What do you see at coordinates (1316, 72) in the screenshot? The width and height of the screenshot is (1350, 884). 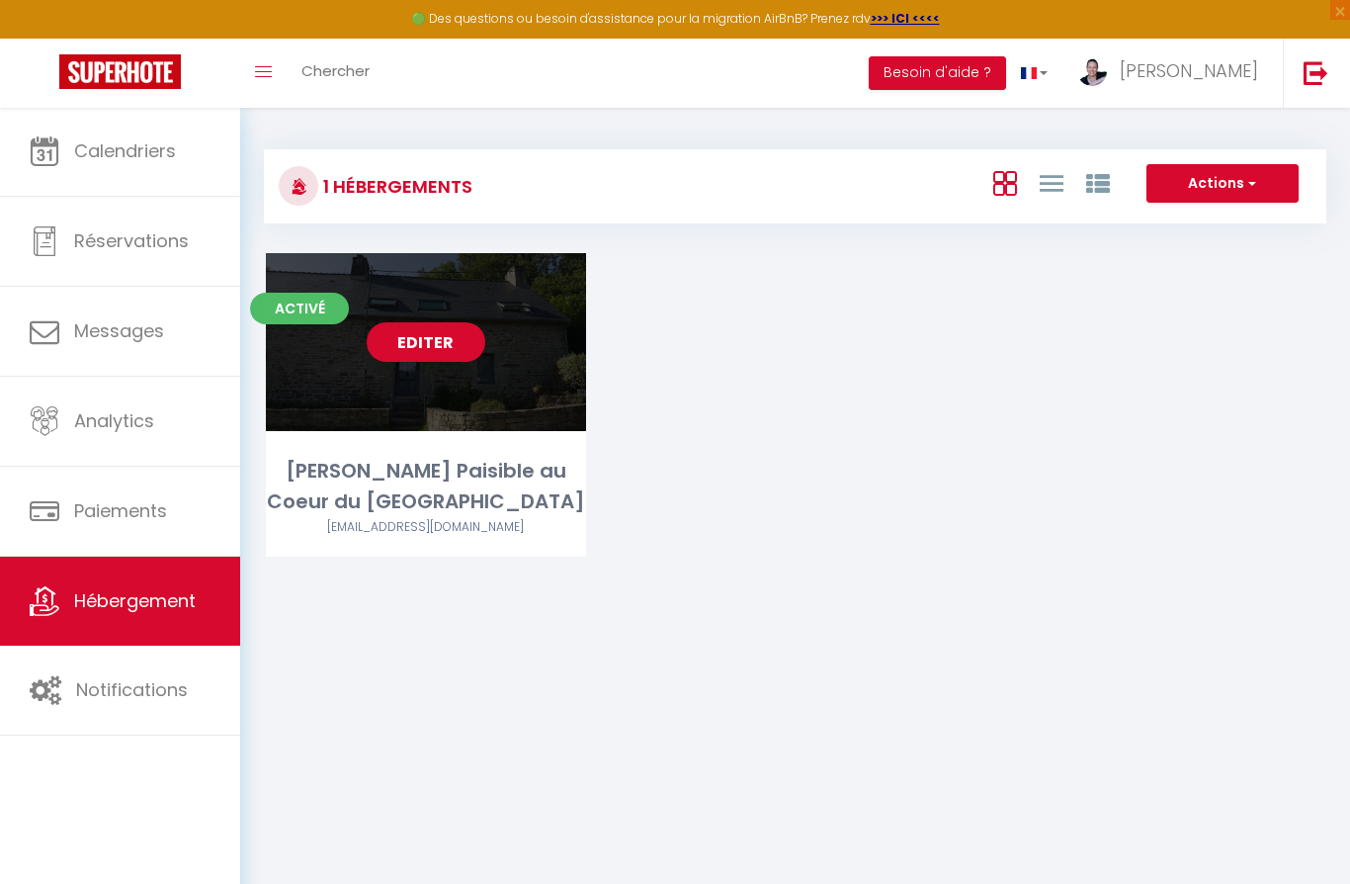 I see `img: logout` at bounding box center [1316, 72].